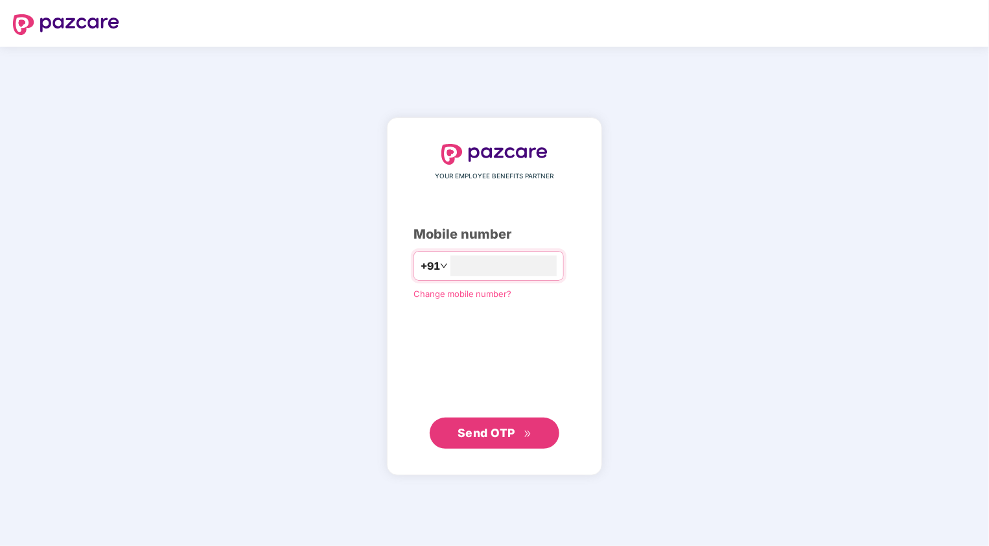 This screenshot has height=546, width=989. What do you see at coordinates (527, 433) in the screenshot?
I see `span: double-right` at bounding box center [527, 433].